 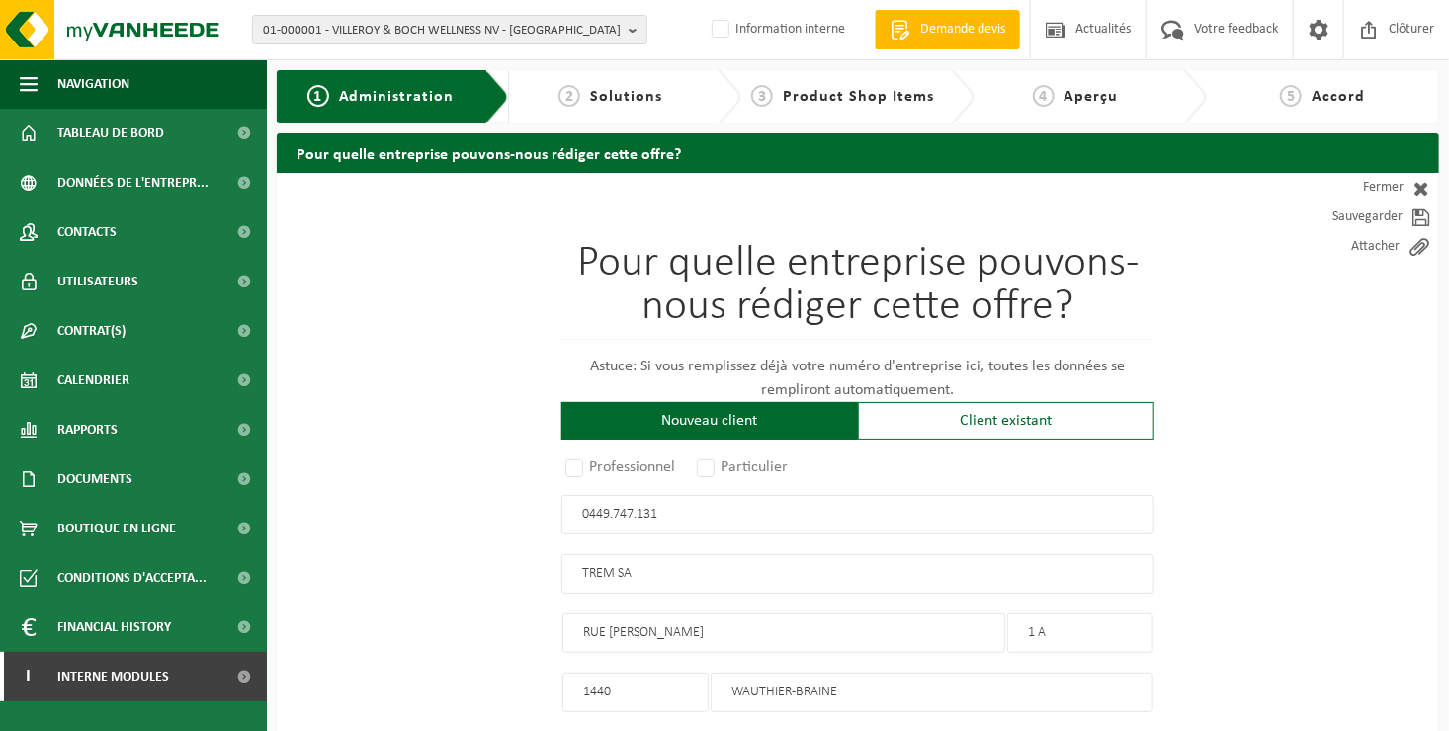 What do you see at coordinates (111, 133) in the screenshot?
I see `span: Tableau de bord` at bounding box center [111, 133].